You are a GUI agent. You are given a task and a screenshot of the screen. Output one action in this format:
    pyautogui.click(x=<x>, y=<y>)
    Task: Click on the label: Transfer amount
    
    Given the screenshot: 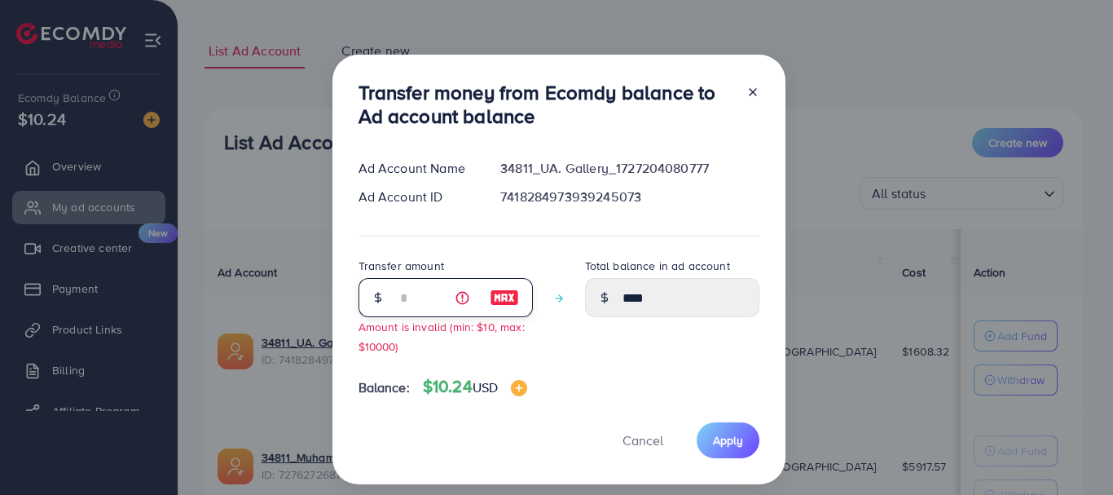 What is the action you would take?
    pyautogui.click(x=401, y=266)
    